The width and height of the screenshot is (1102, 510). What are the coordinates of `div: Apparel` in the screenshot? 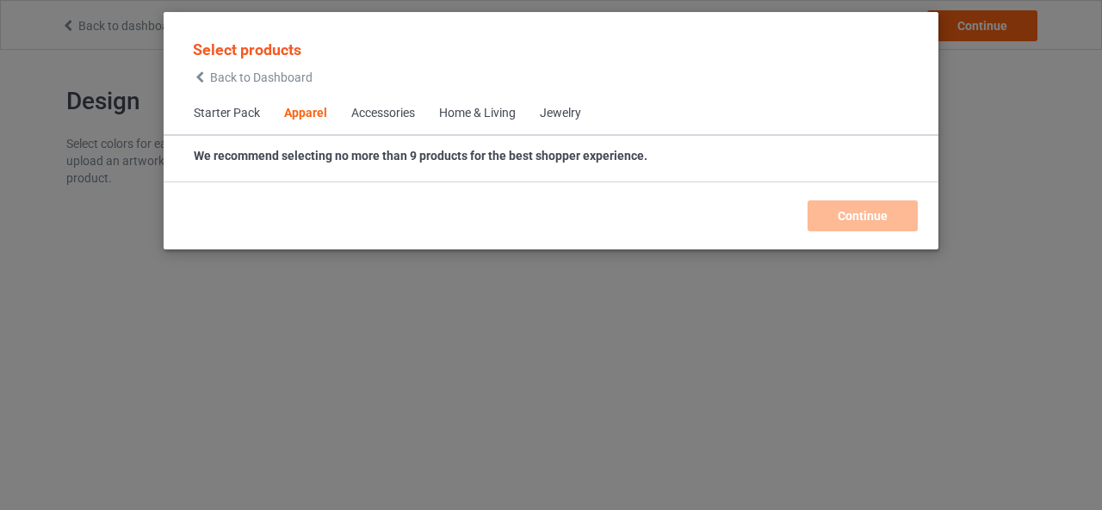 It's located at (306, 114).